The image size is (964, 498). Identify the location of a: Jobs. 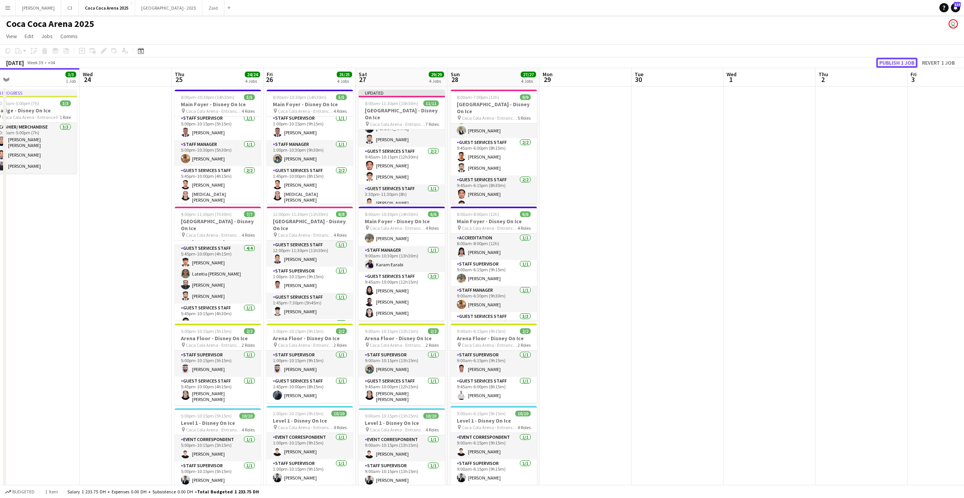
(47, 36).